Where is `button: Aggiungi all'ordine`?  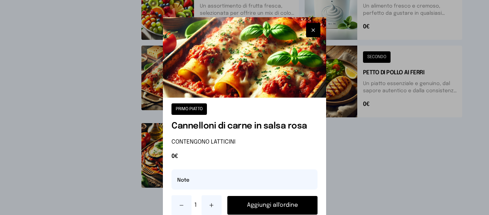 button: Aggiungi all'ordine is located at coordinates (272, 205).